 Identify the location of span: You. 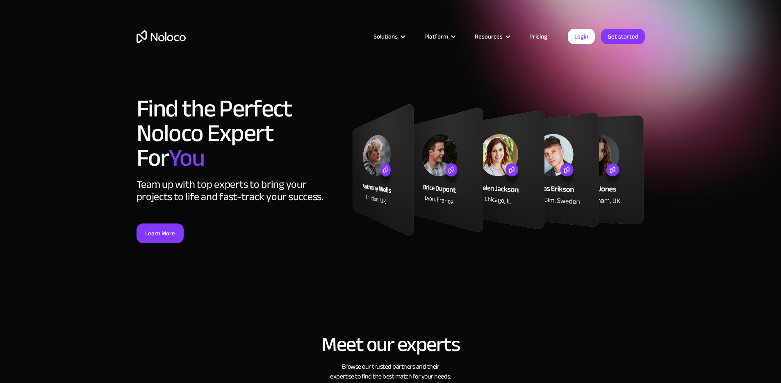
(186, 158).